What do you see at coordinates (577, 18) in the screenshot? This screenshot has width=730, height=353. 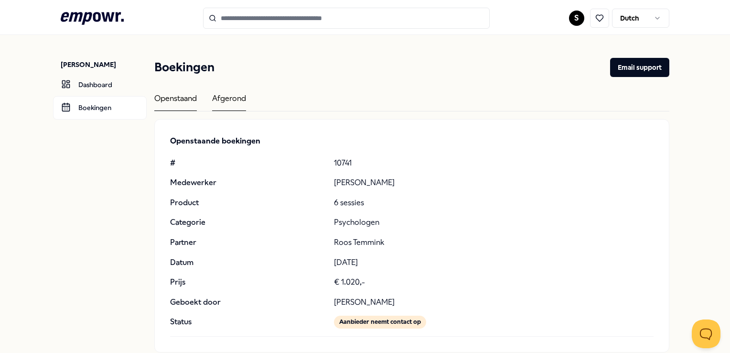 I see `button: S` at bounding box center [577, 18].